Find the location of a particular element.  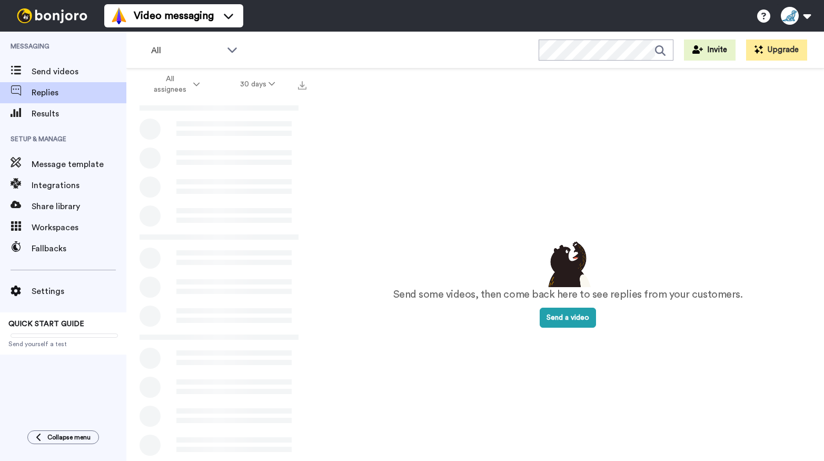

p: Send some videos, then come back here to see replies from your customers. is located at coordinates (568, 294).